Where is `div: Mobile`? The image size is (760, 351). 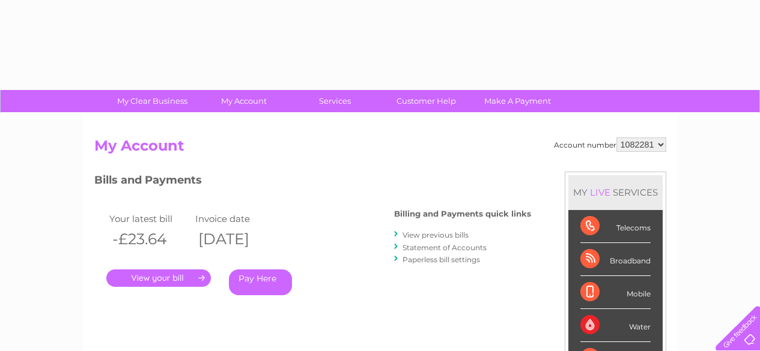
div: Mobile is located at coordinates (615, 292).